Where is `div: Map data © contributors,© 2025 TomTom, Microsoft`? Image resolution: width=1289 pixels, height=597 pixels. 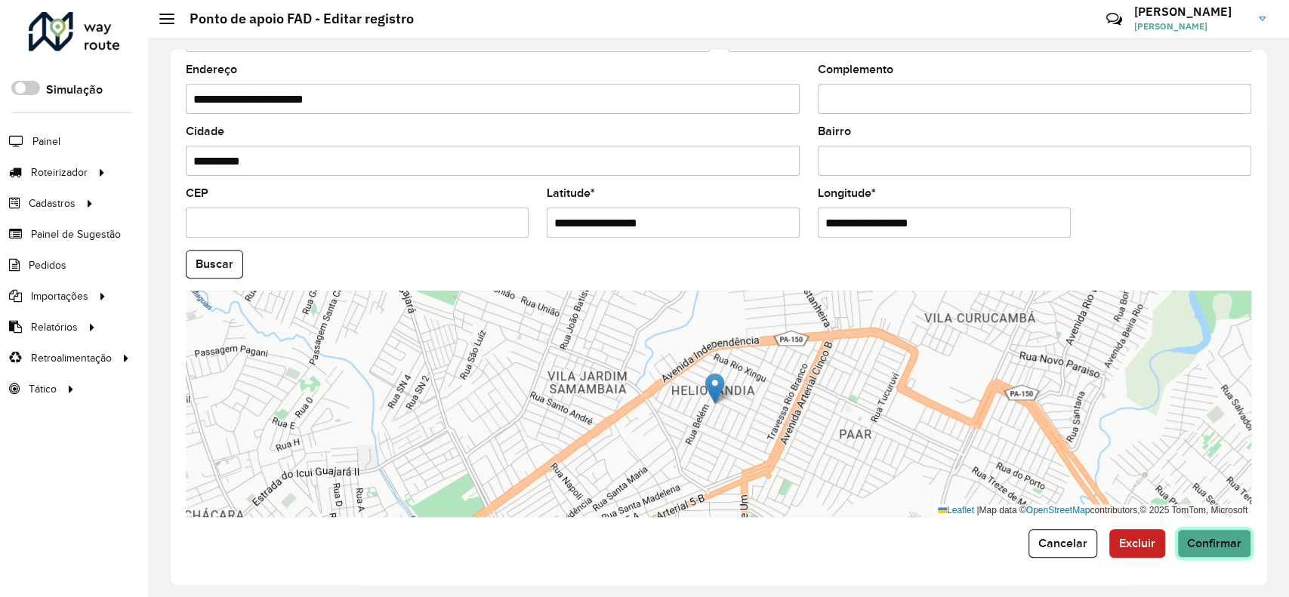
div: Map data © contributors,© 2025 TomTom, Microsoft is located at coordinates (1093, 511).